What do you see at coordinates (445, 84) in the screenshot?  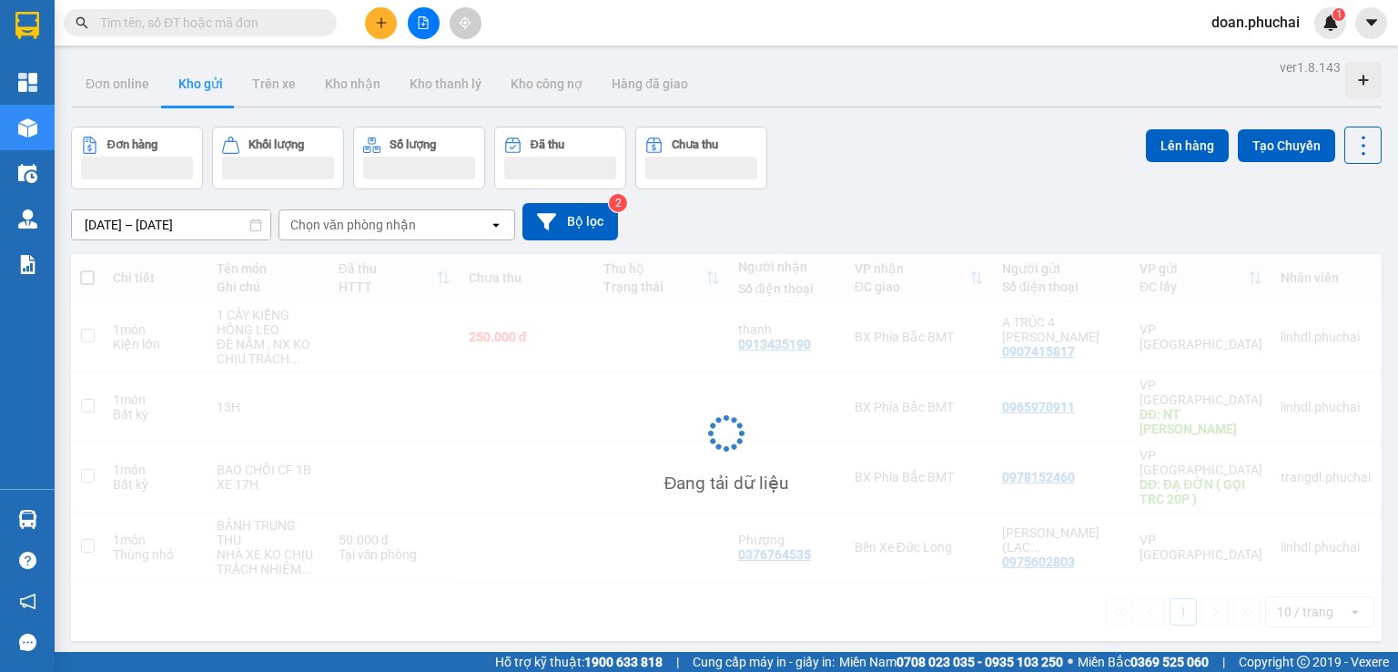 I see `button: Kho thanh lý` at bounding box center [445, 84].